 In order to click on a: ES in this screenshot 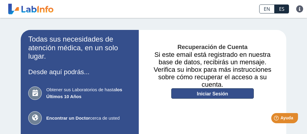, I will do `click(282, 9)`.